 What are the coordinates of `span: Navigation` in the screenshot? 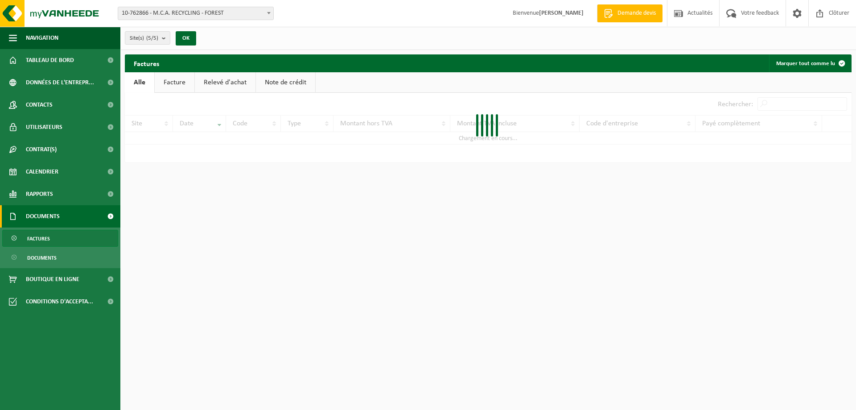 It's located at (42, 38).